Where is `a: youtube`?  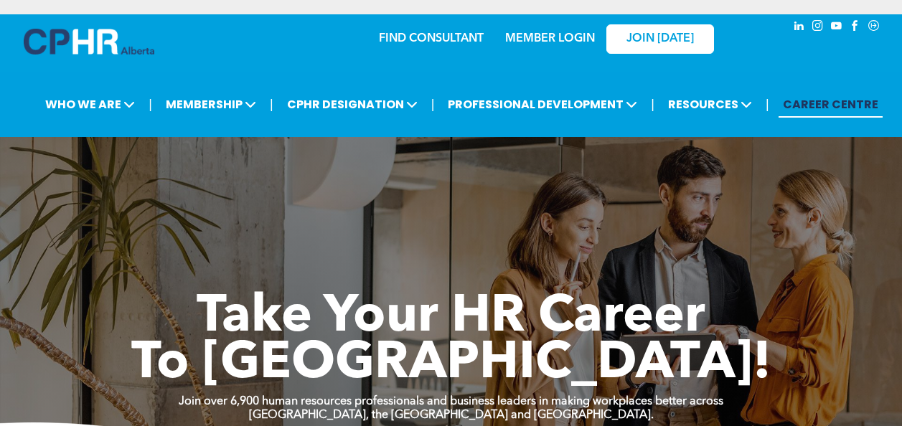
a: youtube is located at coordinates (837, 27).